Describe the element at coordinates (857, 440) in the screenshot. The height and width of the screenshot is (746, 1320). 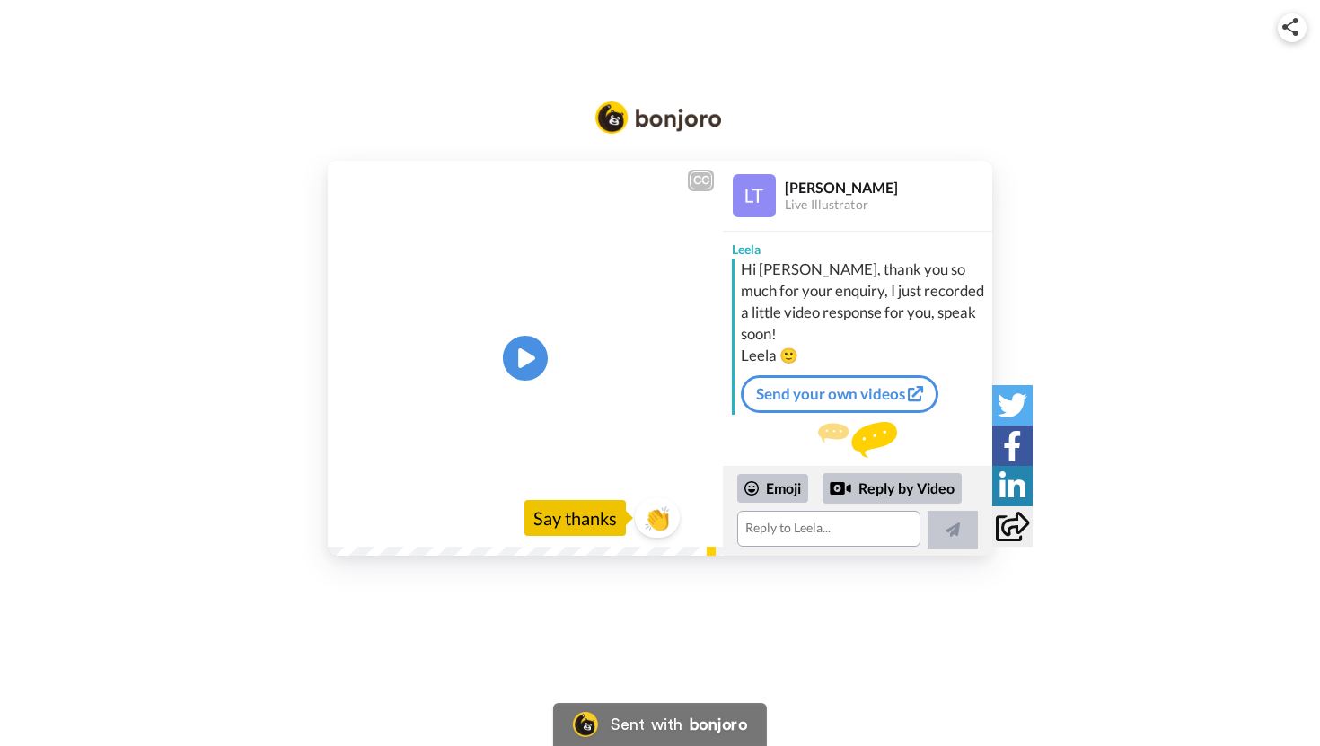
I see `img: message.svg` at that location.